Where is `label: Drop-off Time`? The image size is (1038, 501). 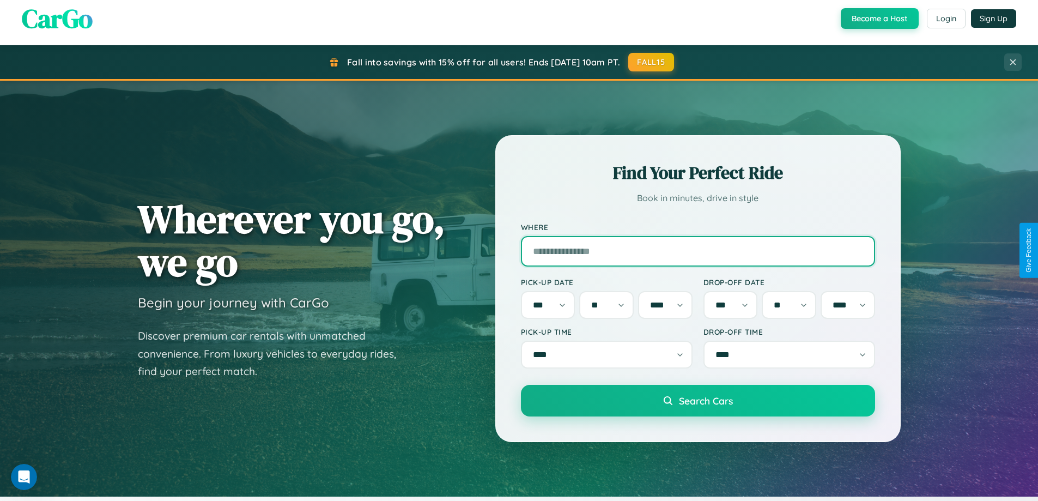 label: Drop-off Time is located at coordinates (789, 331).